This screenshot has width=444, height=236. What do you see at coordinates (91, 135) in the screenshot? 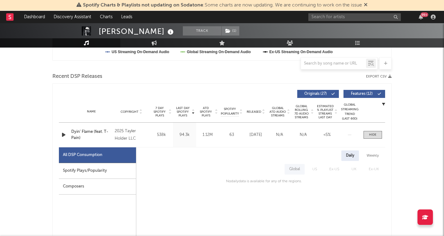
I see `a: Dyin' Flame (feat. T-Pain)` at bounding box center [91, 135].